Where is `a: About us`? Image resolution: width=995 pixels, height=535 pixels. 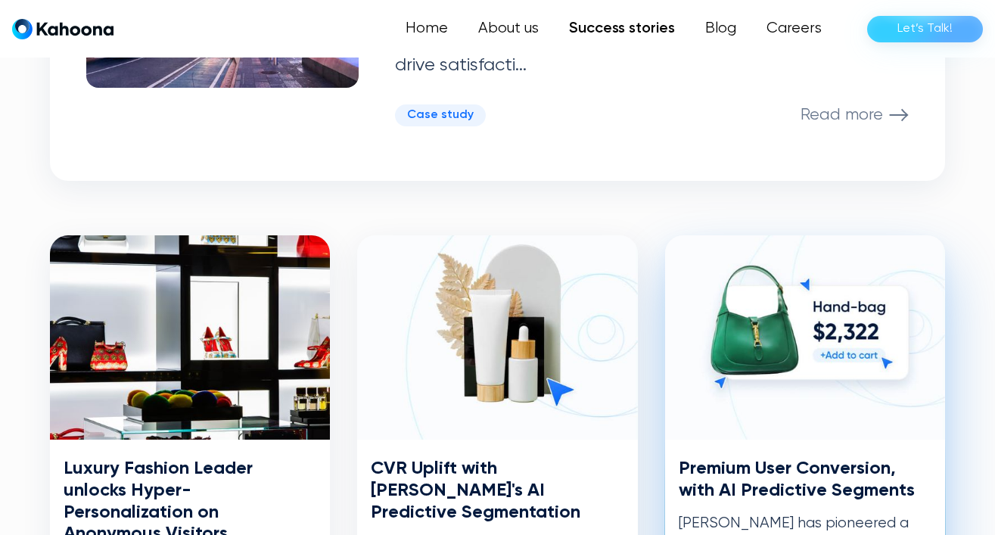
a: About us is located at coordinates (508, 29).